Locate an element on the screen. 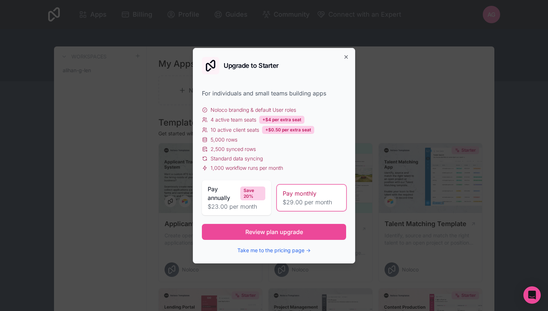 The width and height of the screenshot is (548, 311). span: Review plan upgrade is located at coordinates (274, 232).